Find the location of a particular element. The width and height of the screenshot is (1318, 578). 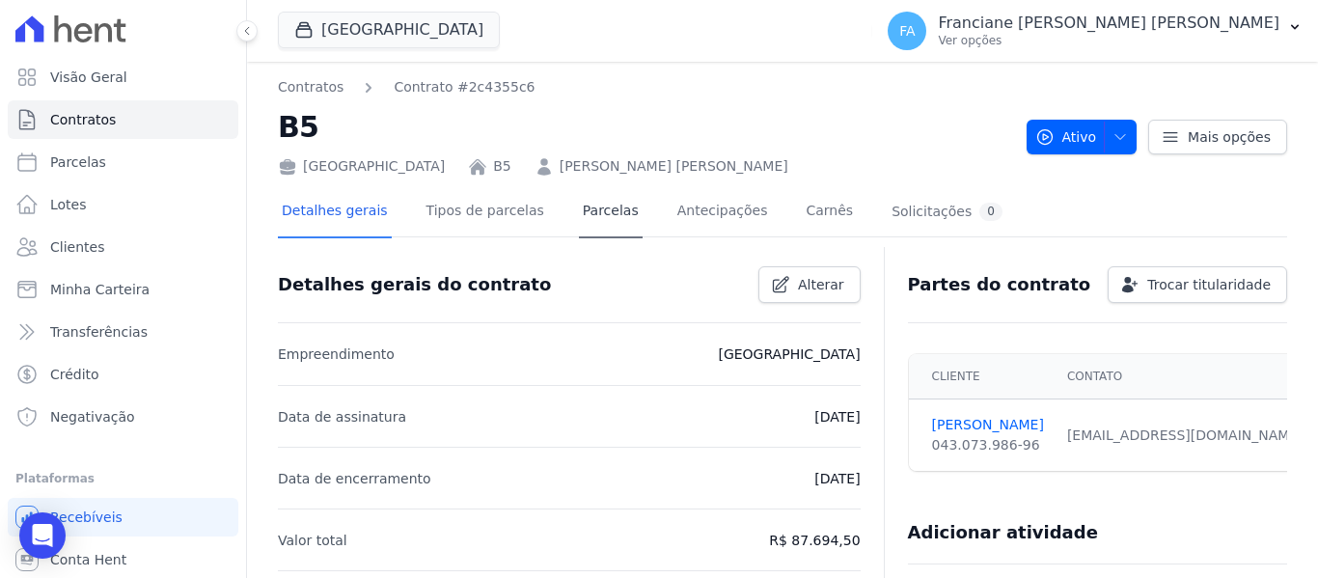

h3: Partes do contrato is located at coordinates (1000, 285).